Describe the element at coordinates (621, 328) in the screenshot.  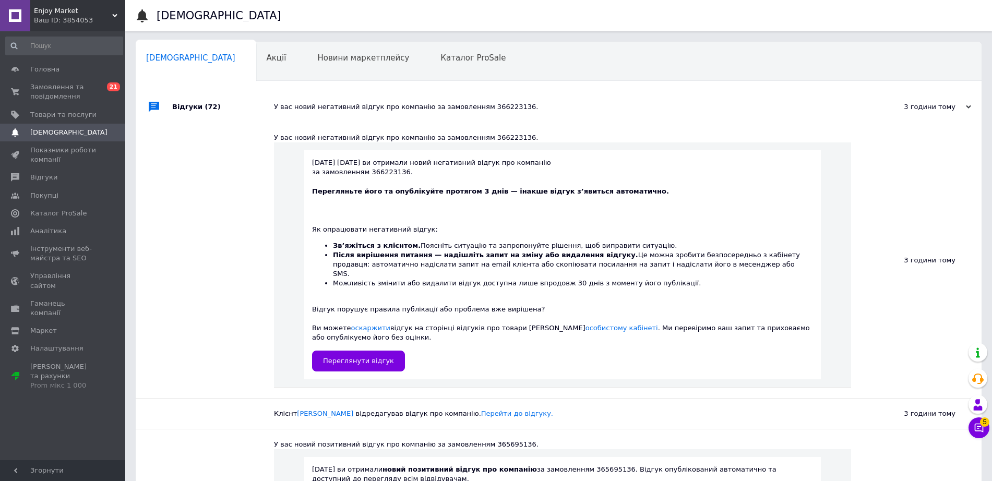
I see `a: особистому кабінеті` at that location.